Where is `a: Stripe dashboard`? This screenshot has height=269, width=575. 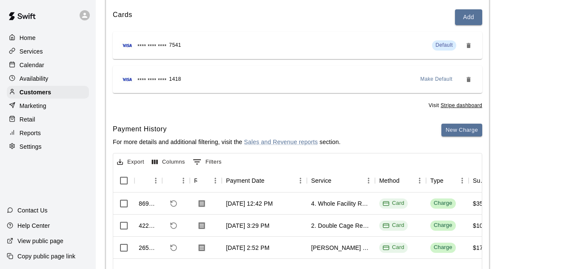
a: Stripe dashboard is located at coordinates (461, 106).